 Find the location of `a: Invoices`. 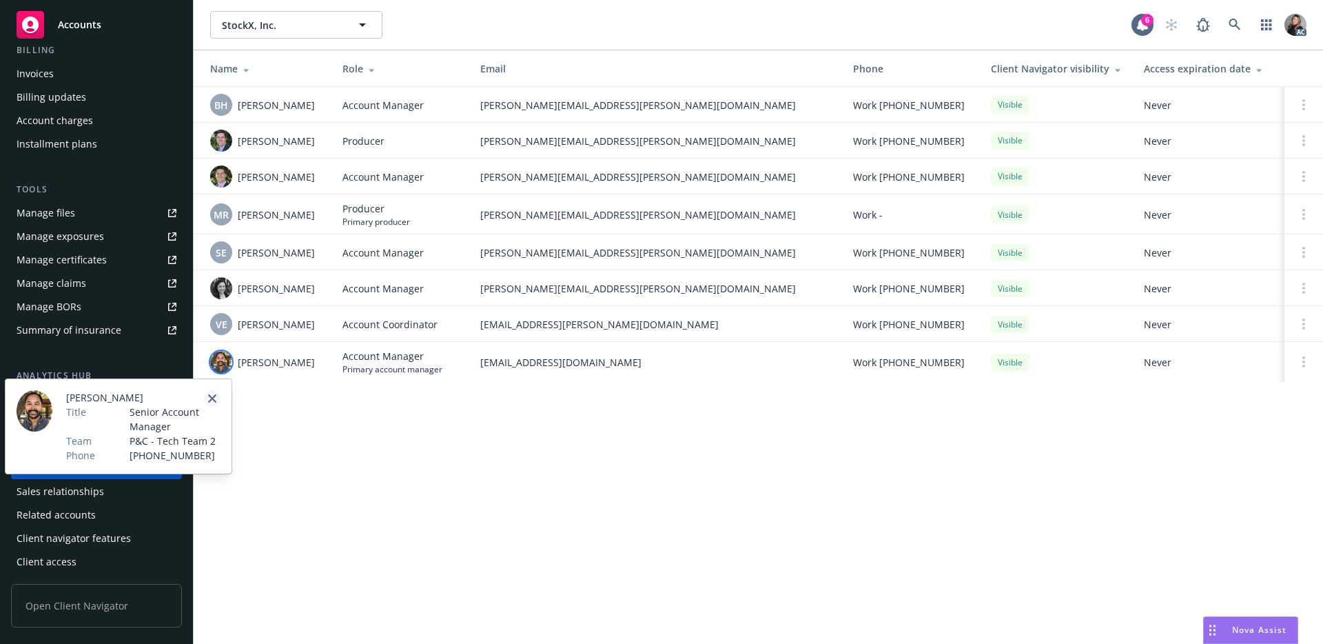

a: Invoices is located at coordinates (96, 74).